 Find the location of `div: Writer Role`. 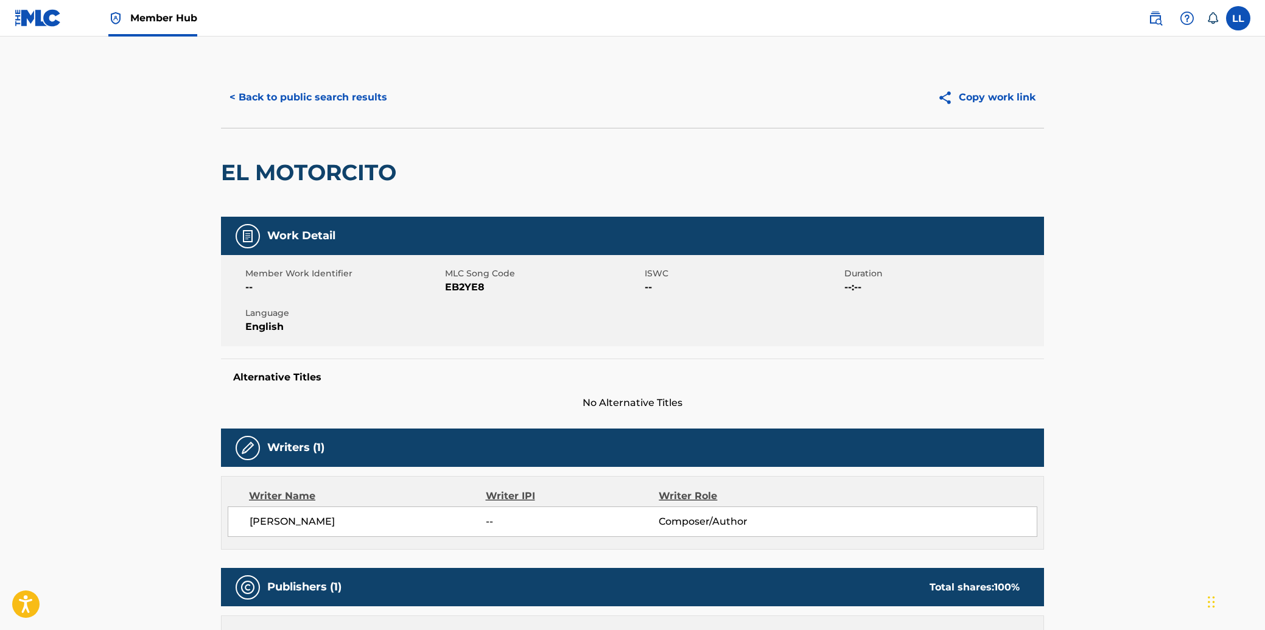

div: Writer Role is located at coordinates (737, 496).